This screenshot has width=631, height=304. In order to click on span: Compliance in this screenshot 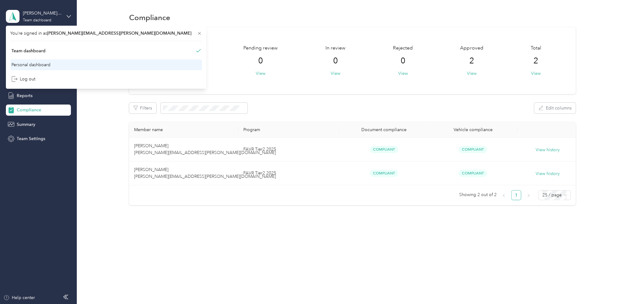, I will do `click(29, 110)`.